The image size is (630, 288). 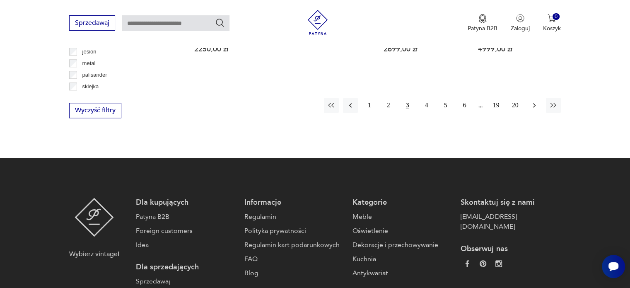 I want to click on div: 0, so click(x=556, y=17).